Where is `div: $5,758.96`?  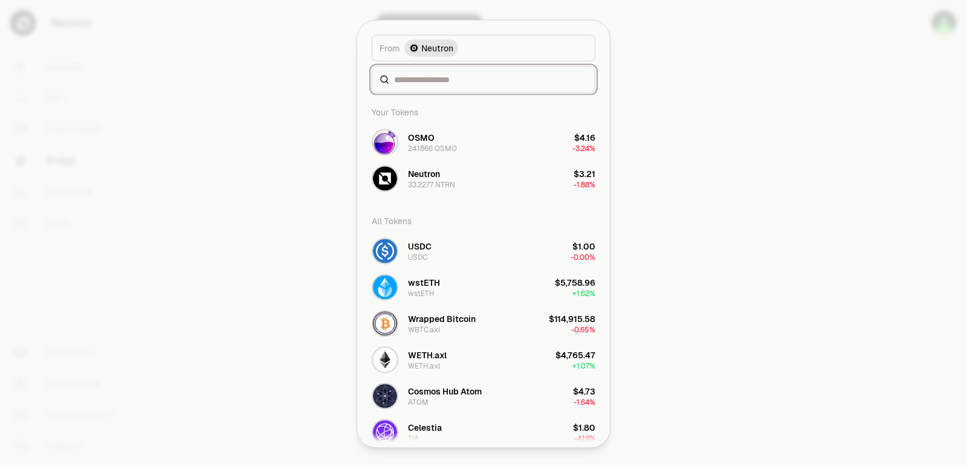
div: $5,758.96 is located at coordinates (575, 282).